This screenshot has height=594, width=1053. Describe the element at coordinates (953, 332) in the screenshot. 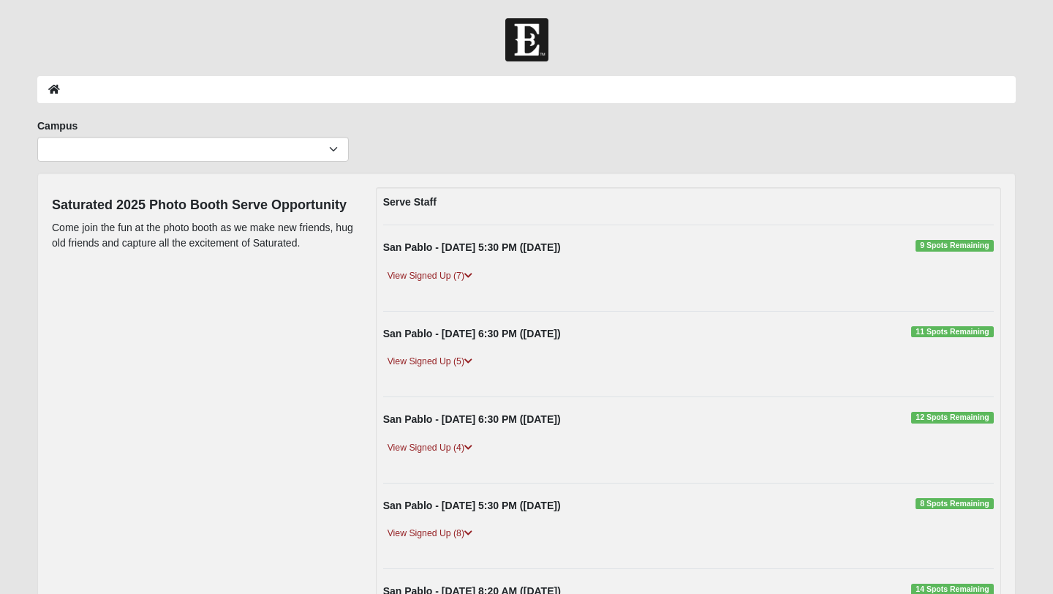

I see `span: 11 Spots Remaining` at that location.